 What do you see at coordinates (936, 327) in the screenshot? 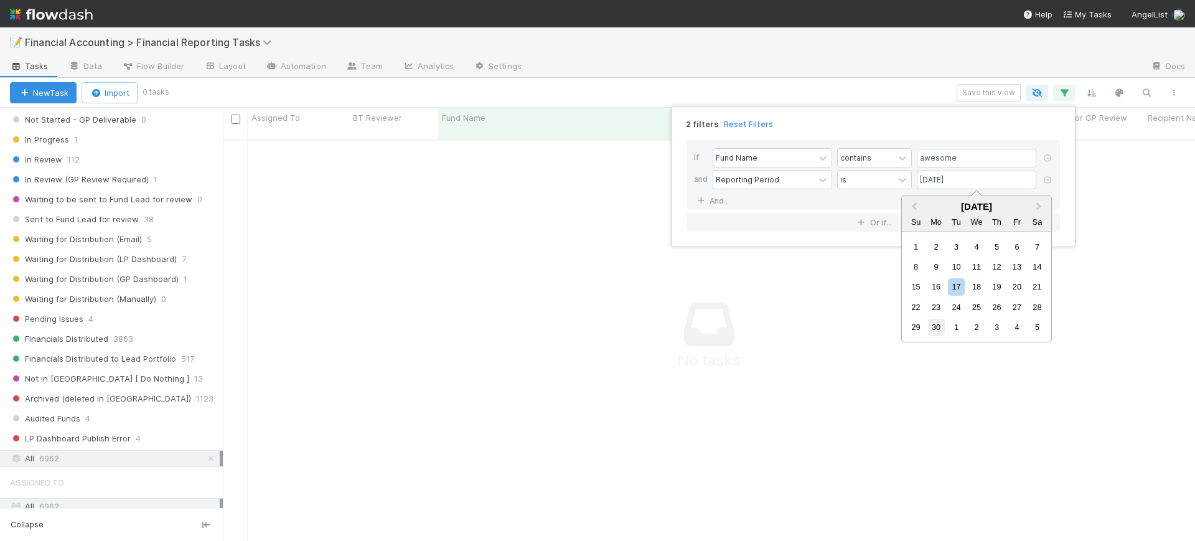
I see `div: Choose Monday, June 30th, 2025` at bounding box center [936, 327].